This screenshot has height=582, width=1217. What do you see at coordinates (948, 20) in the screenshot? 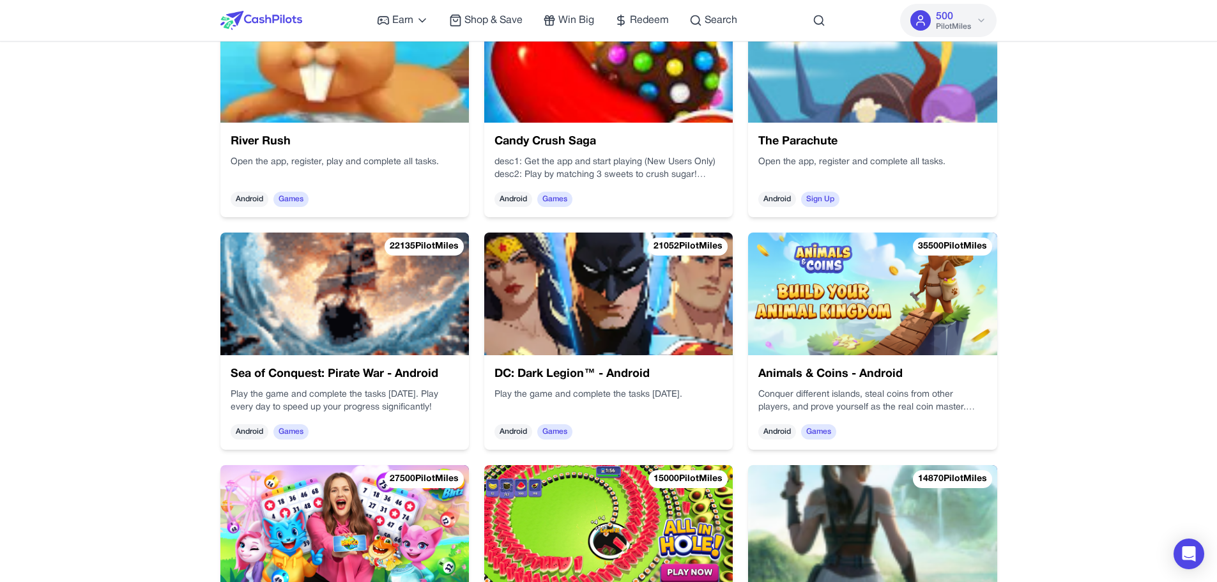
I see `button: 500PilotMiles` at bounding box center [948, 20].